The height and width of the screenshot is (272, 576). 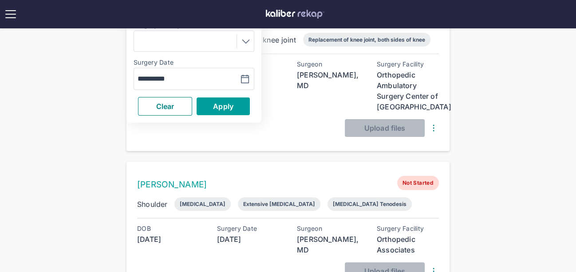 What do you see at coordinates (408, 245) in the screenshot?
I see `div: Orthopedic Associates` at bounding box center [408, 245].